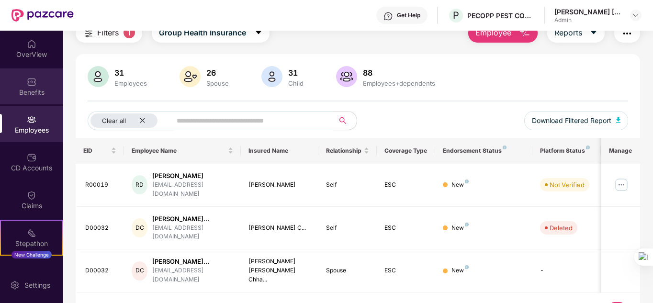 Image resolution: width=653 pixels, height=303 pixels. Describe the element at coordinates (576, 33) in the screenshot. I see `button: Reportscaret-down` at that location.